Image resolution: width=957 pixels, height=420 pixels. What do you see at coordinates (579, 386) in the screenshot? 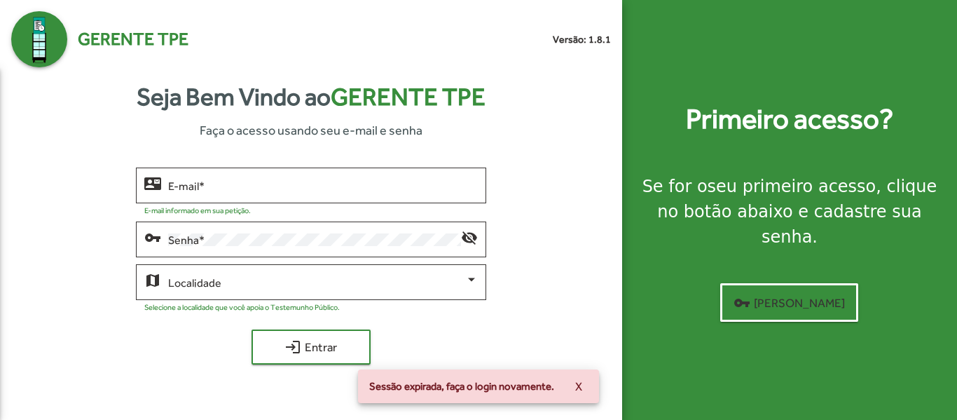
I see `span: X` at bounding box center [579, 386].